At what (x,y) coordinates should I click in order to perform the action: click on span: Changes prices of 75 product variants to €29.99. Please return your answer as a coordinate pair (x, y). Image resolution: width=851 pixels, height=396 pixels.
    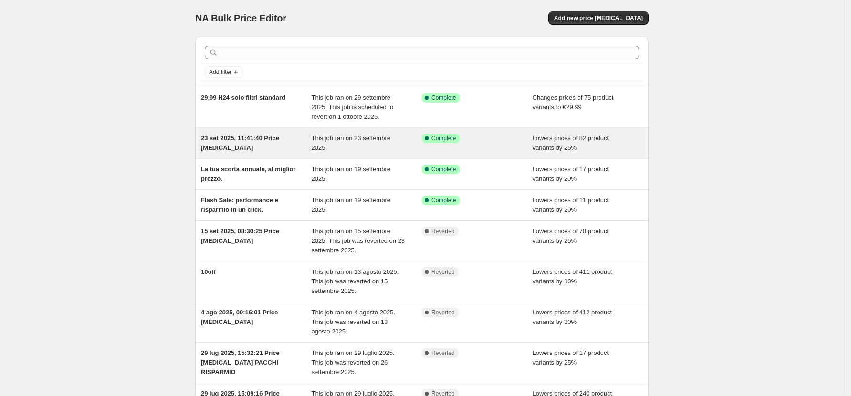
    Looking at the image, I should click on (573, 102).